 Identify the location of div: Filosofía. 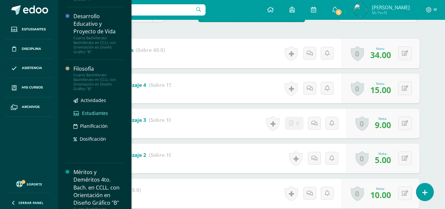
(99, 69).